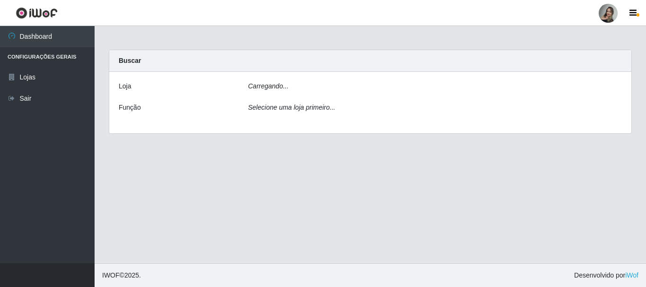 The image size is (646, 287). What do you see at coordinates (122, 275) in the screenshot?
I see `span: © 2025 .` at bounding box center [122, 275].